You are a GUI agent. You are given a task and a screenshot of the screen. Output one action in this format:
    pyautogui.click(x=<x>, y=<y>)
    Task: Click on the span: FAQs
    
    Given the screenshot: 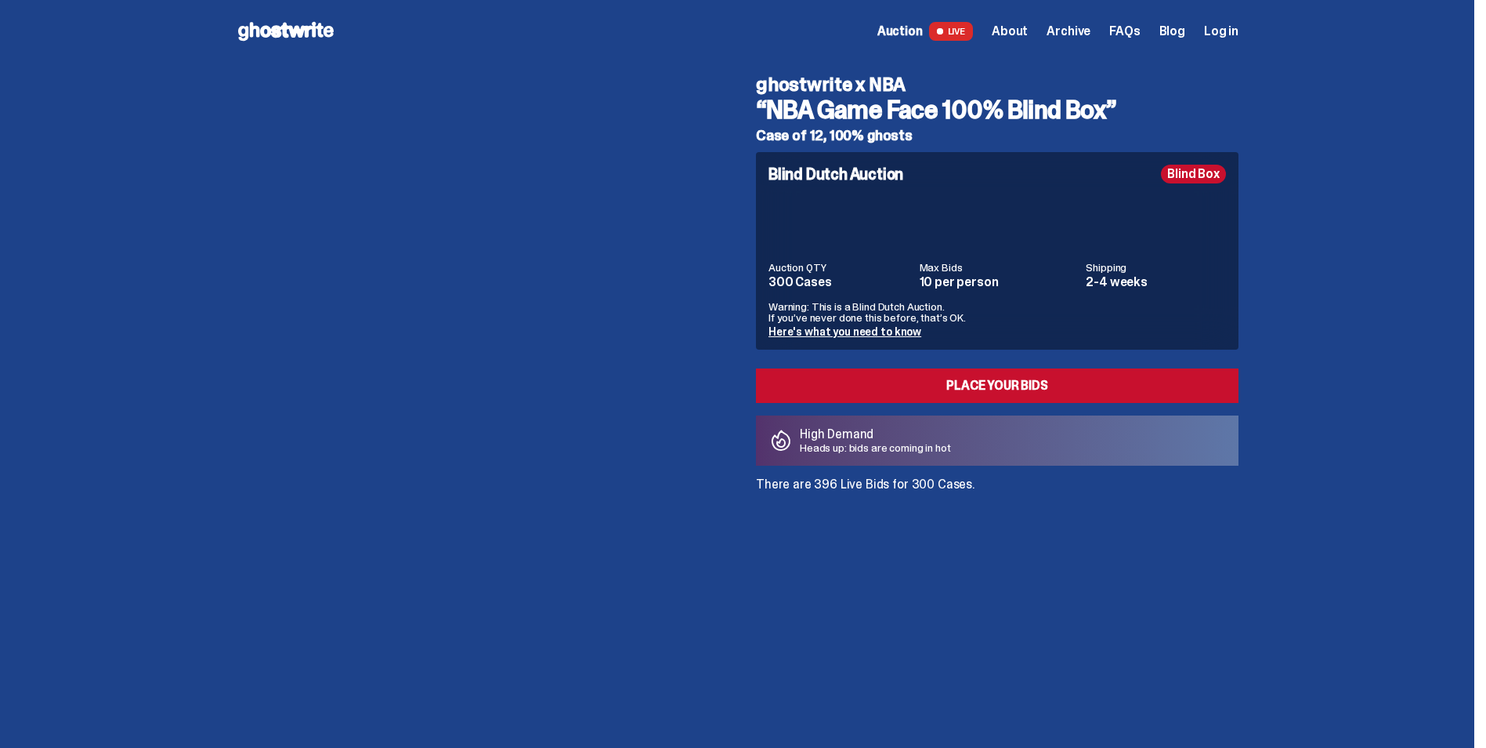 What is the action you would take?
    pyautogui.click(x=1124, y=31)
    